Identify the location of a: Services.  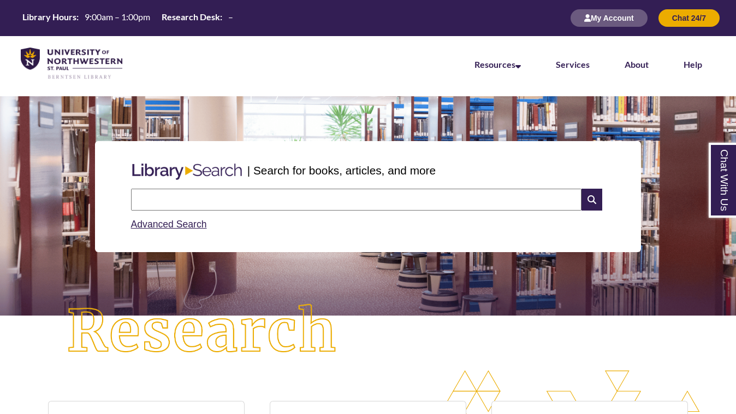
(573, 64).